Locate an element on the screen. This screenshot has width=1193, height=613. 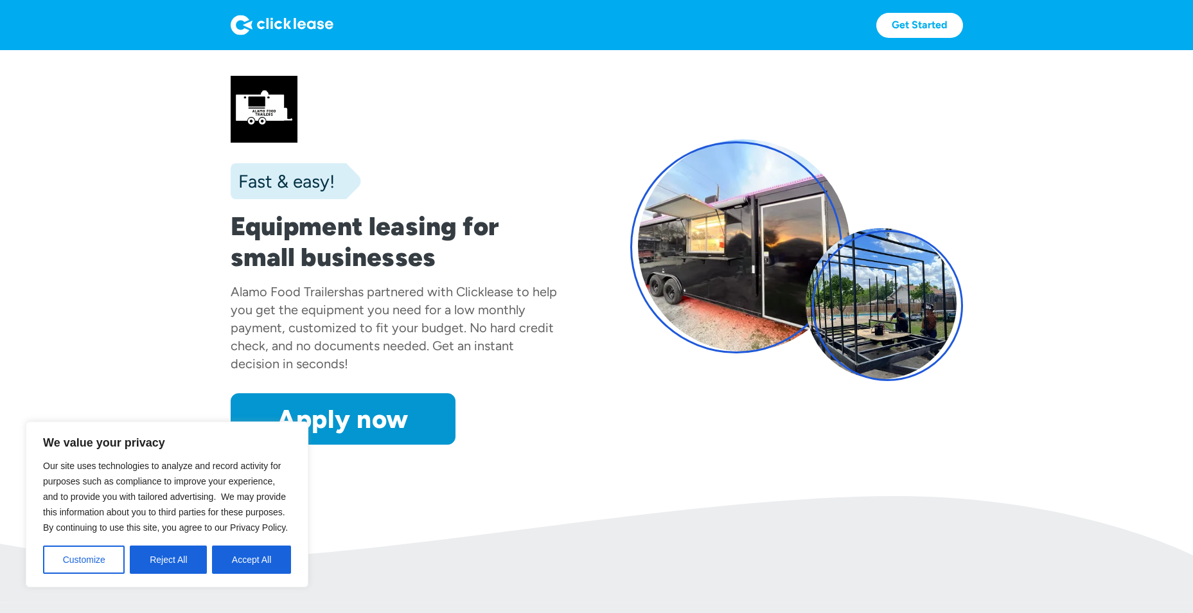
div: We value your privacy is located at coordinates (167, 504).